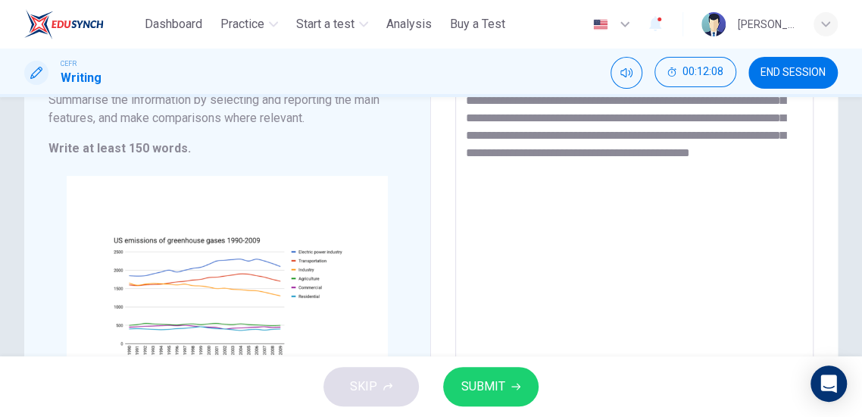 This screenshot has height=417, width=862. Describe the element at coordinates (703, 72) in the screenshot. I see `span: 00:12:08` at that location.